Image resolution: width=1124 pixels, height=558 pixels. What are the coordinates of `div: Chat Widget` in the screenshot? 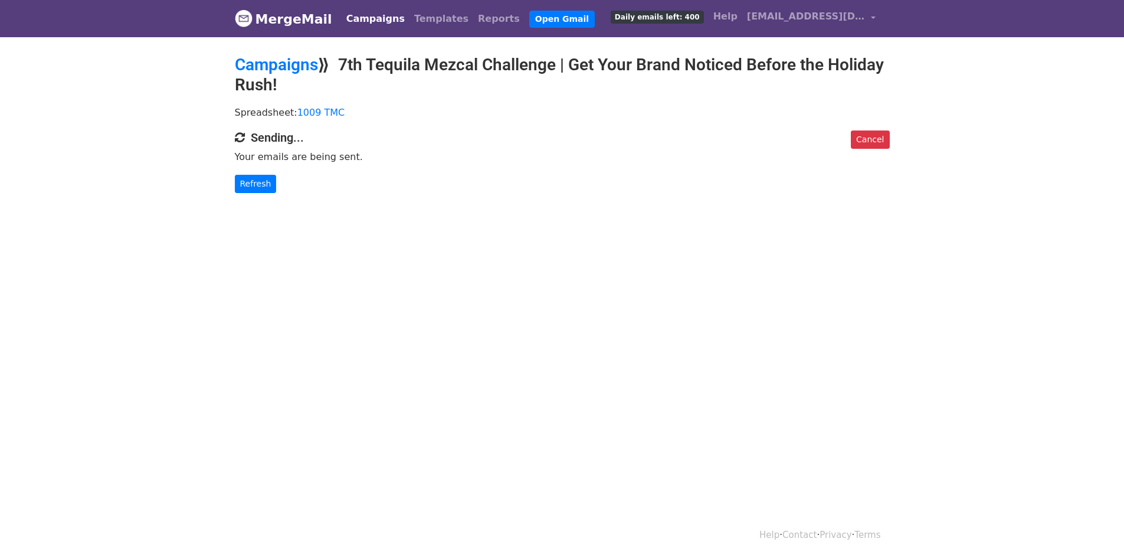 It's located at (1095, 529).